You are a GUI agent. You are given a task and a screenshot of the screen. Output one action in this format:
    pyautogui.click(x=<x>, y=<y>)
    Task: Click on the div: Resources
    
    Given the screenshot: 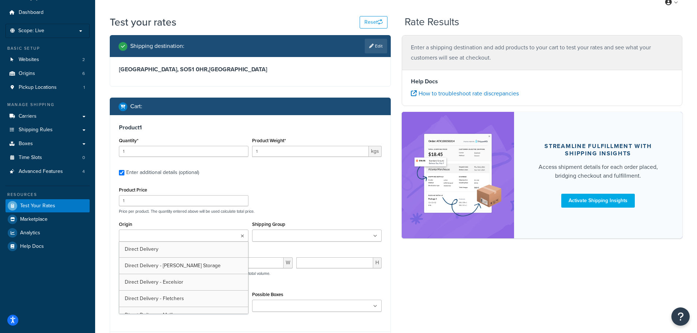 What is the action you would take?
    pyautogui.click(x=48, y=195)
    